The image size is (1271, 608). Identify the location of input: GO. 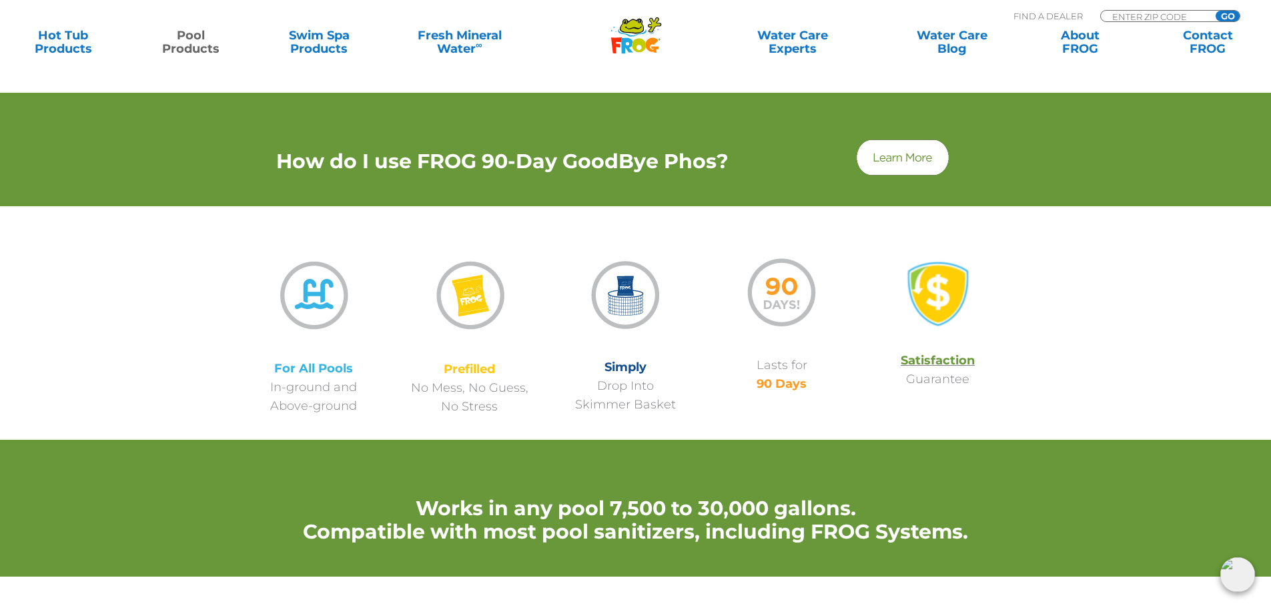
(1227, 16).